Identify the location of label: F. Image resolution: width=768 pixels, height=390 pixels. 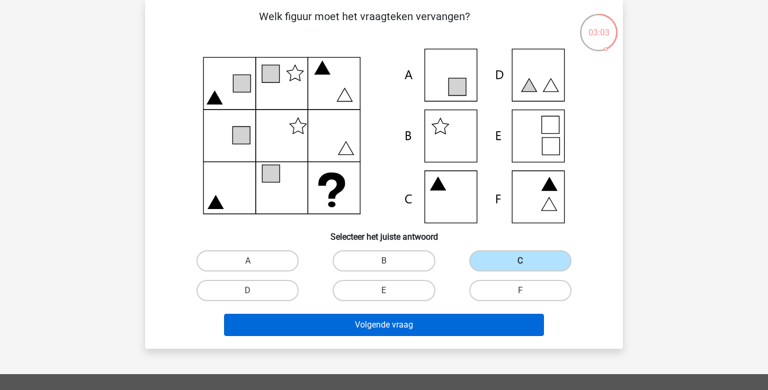
(520, 291).